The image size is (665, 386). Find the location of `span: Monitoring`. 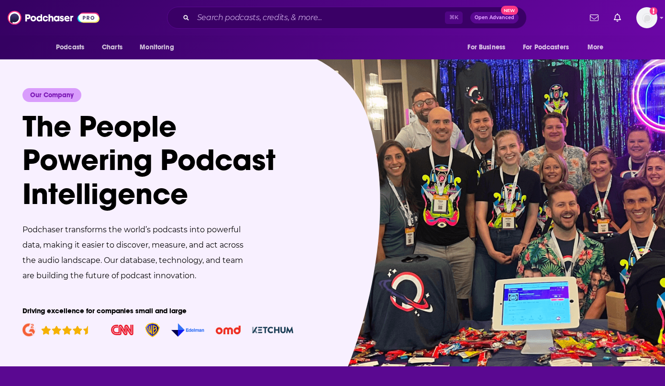

span: Monitoring is located at coordinates (156, 47).